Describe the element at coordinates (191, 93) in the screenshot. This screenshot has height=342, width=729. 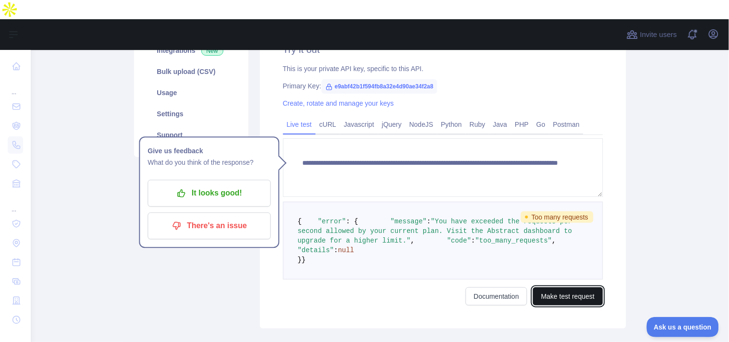
I see `a: Usage` at that location.